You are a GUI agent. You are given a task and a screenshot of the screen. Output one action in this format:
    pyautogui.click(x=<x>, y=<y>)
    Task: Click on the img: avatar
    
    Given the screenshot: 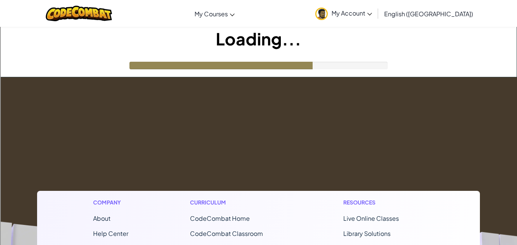 What is the action you would take?
    pyautogui.click(x=321, y=14)
    